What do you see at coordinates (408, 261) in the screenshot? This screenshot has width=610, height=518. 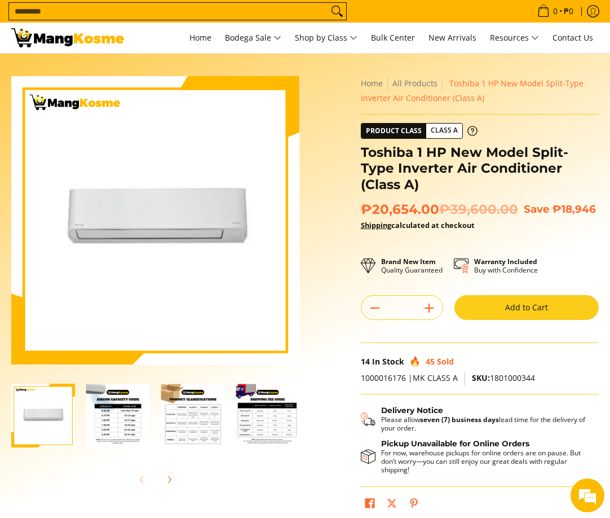 I see `strong: Brand New Item` at bounding box center [408, 261].